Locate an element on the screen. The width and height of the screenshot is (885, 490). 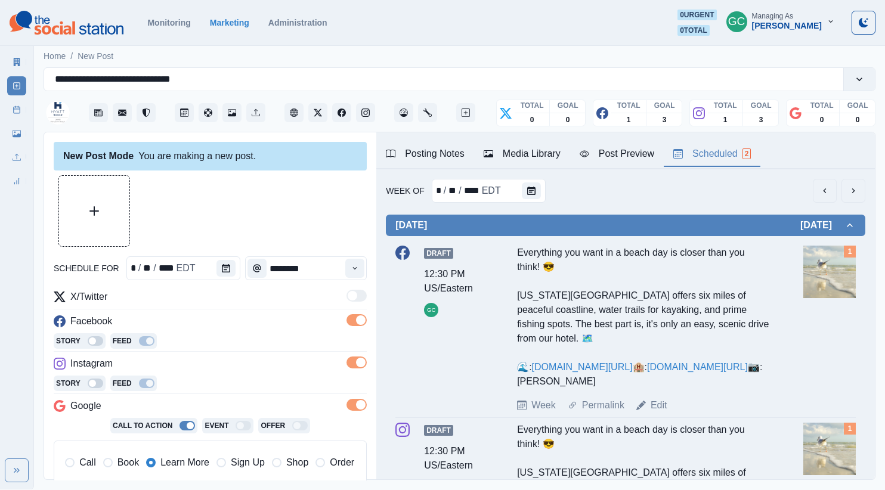
a: Edit is located at coordinates (659, 406).